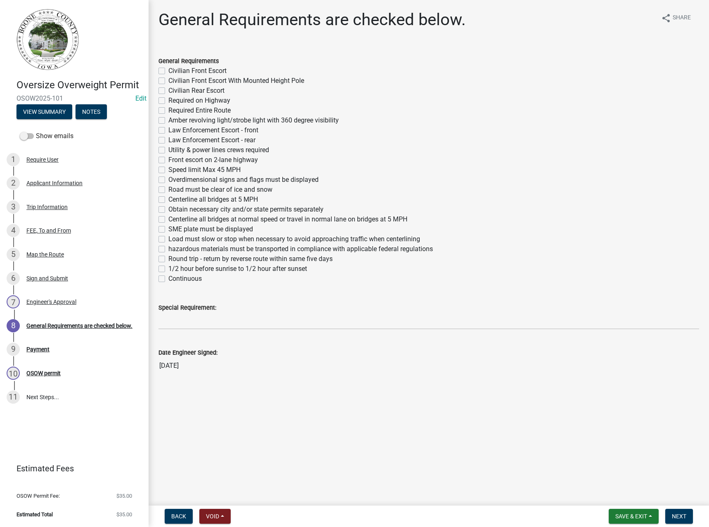 The image size is (709, 527). Describe the element at coordinates (47, 279) in the screenshot. I see `div: Sign and Submit` at that location.